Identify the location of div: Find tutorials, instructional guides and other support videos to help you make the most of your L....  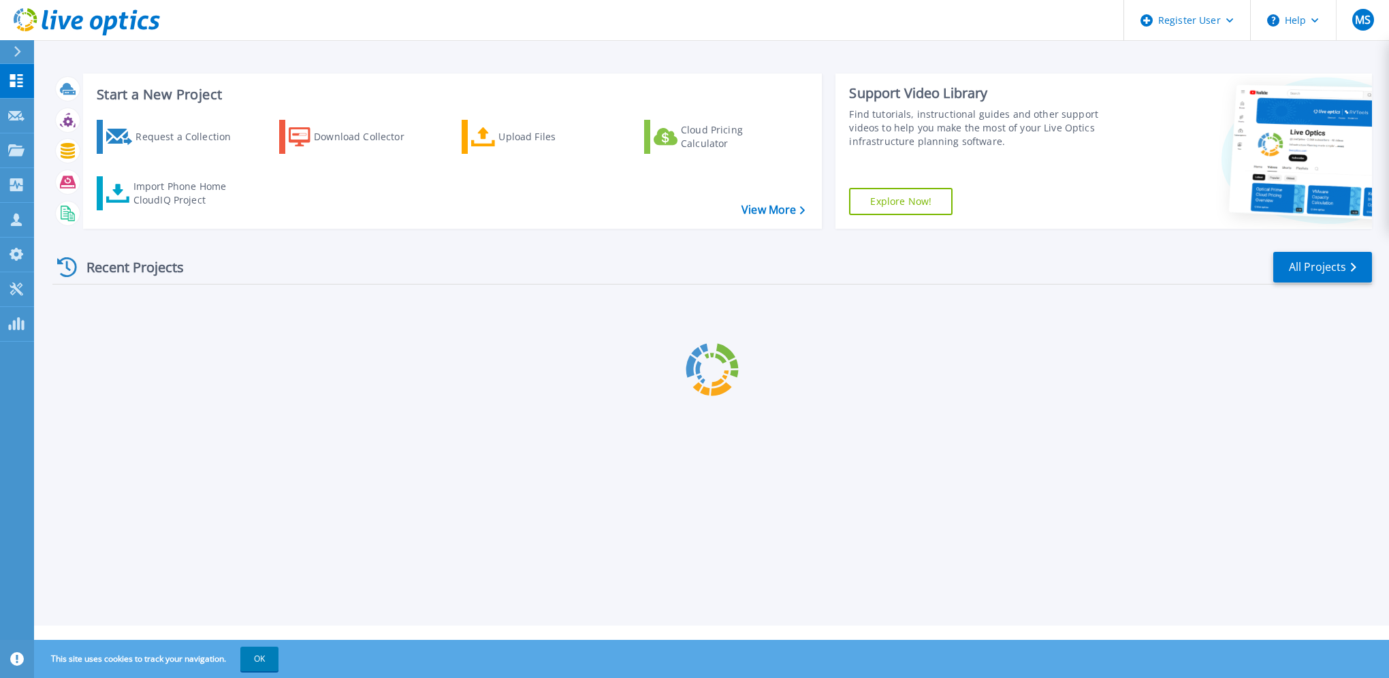
(986, 128).